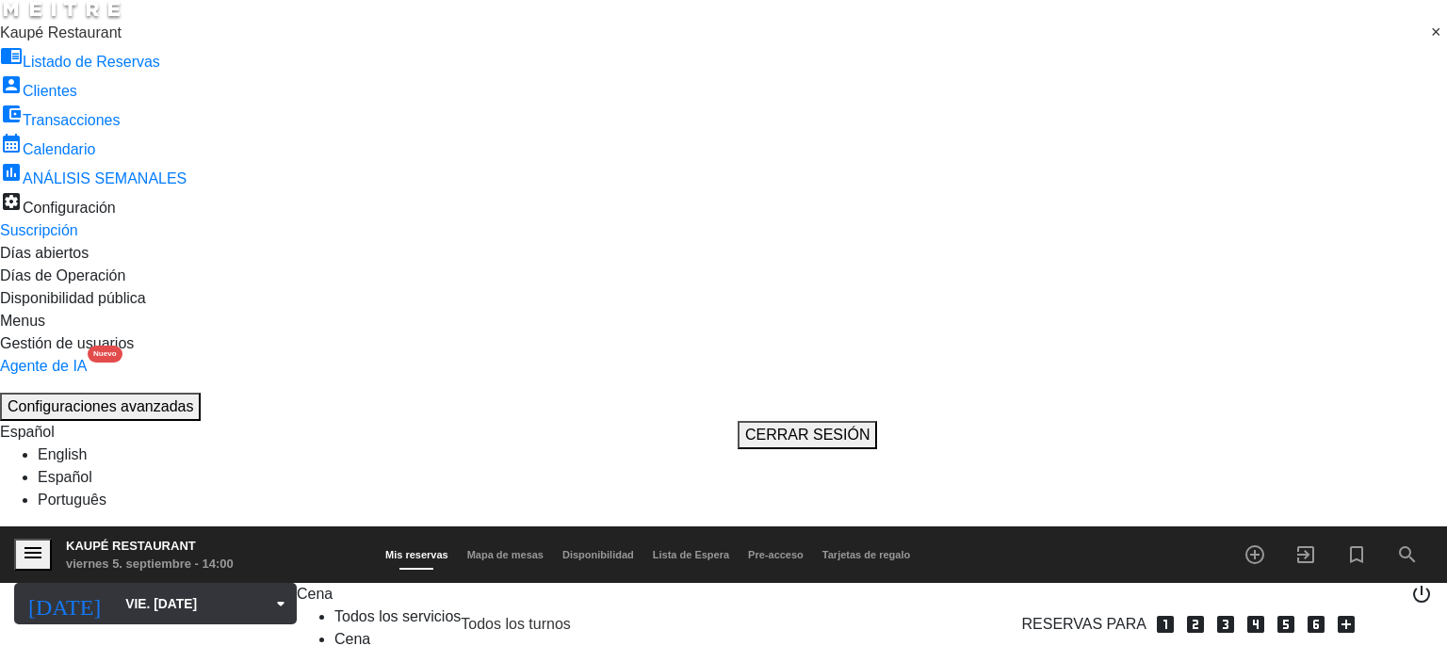 The height and width of the screenshot is (662, 1447). What do you see at coordinates (598, 555) in the screenshot?
I see `span: Disponibilidad` at bounding box center [598, 555].